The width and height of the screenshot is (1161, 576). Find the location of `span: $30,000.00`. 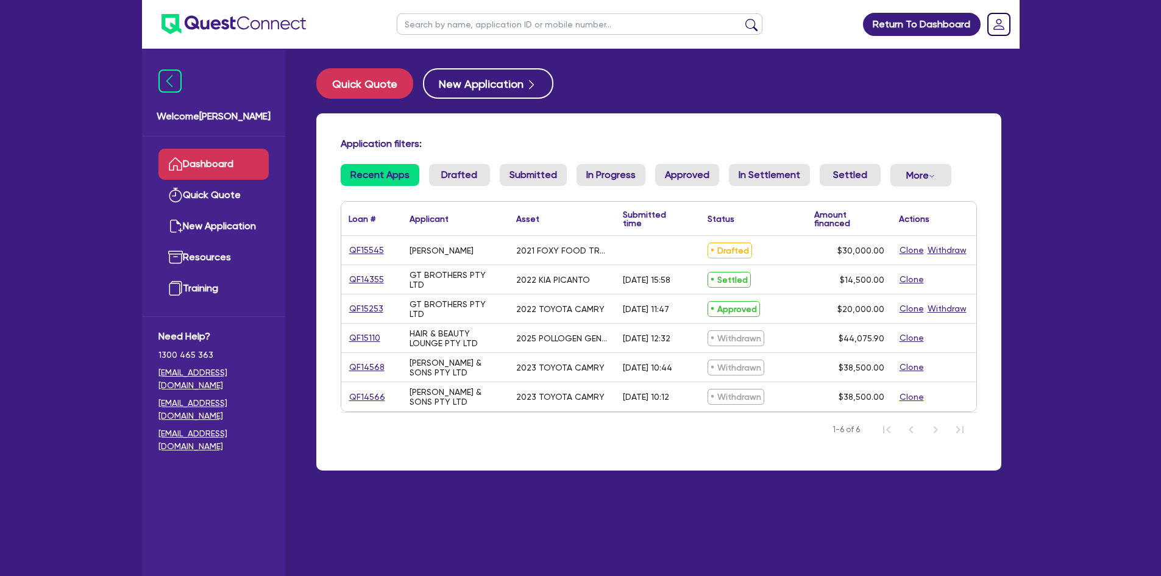

span: $30,000.00 is located at coordinates (860, 250).